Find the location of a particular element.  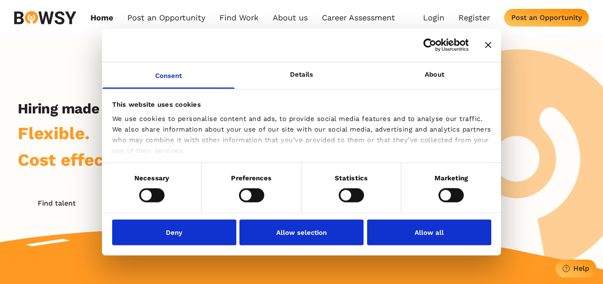

img: svg%3e is located at coordinates (45, 18).